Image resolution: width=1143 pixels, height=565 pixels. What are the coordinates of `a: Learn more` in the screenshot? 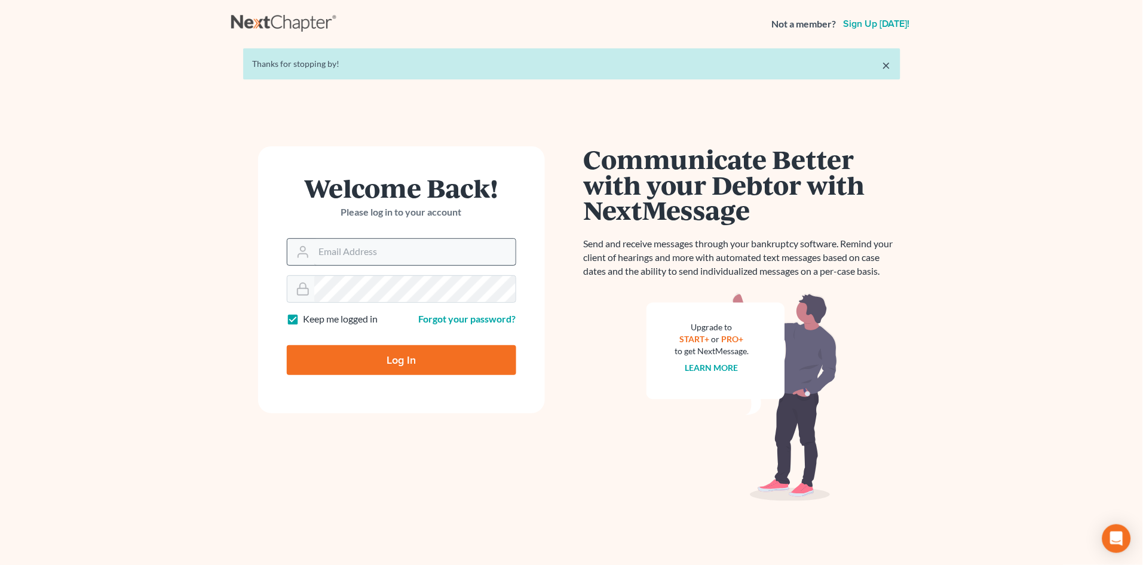 It's located at (712, 368).